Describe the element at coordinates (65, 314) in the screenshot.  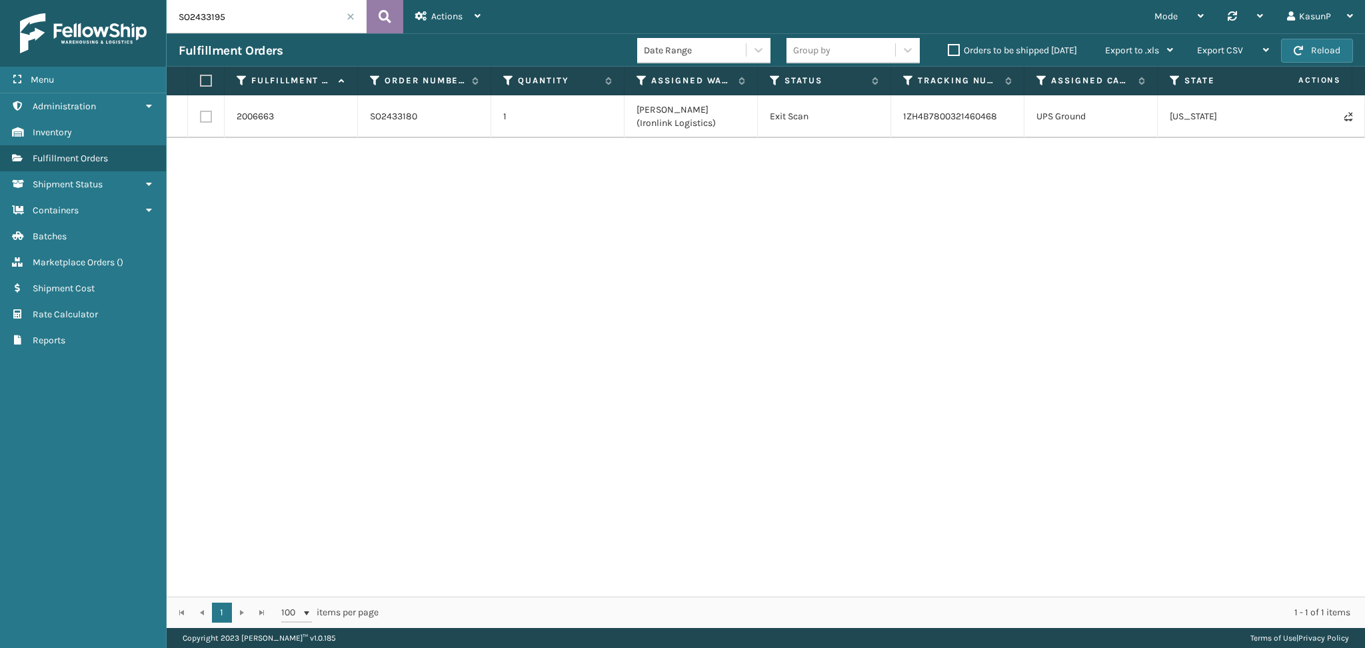
I see `span: Rate Calculator` at that location.